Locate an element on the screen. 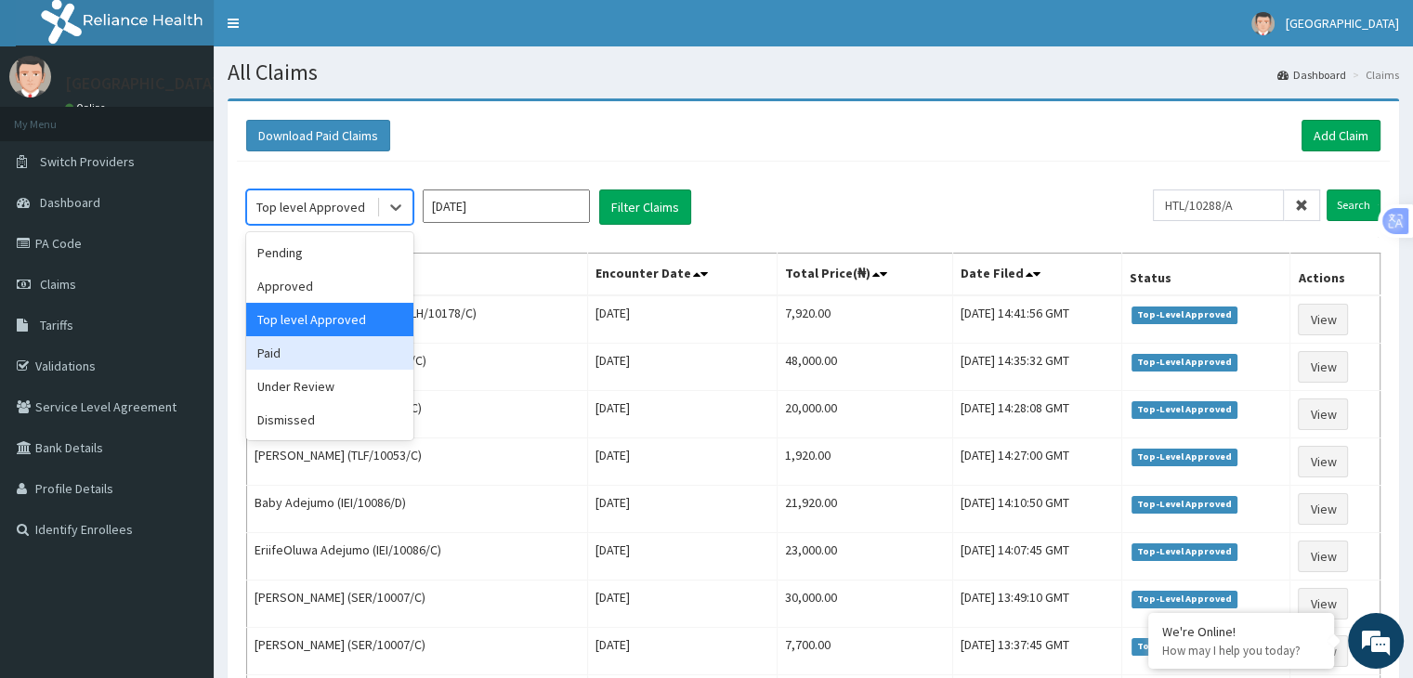  div: We're Online! is located at coordinates (1241, 632).